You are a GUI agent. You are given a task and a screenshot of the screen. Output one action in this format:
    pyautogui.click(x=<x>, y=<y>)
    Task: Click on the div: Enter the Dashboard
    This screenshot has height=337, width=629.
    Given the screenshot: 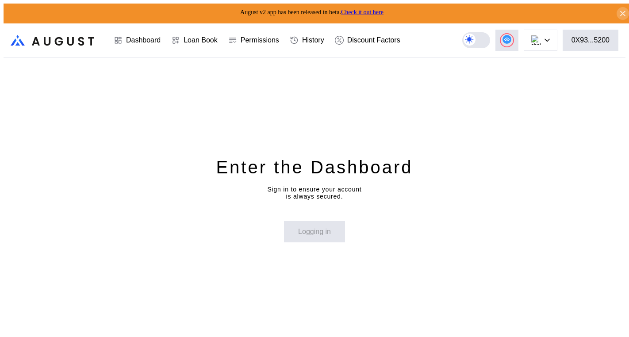 What is the action you would take?
    pyautogui.click(x=314, y=167)
    